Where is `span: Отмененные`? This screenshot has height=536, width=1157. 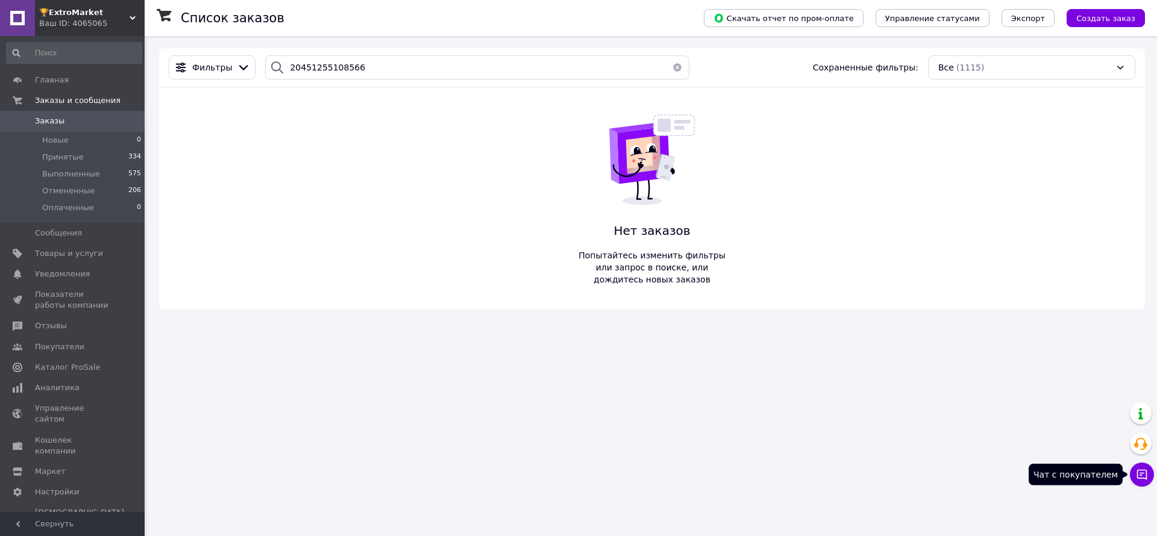 span: Отмененные is located at coordinates (68, 191).